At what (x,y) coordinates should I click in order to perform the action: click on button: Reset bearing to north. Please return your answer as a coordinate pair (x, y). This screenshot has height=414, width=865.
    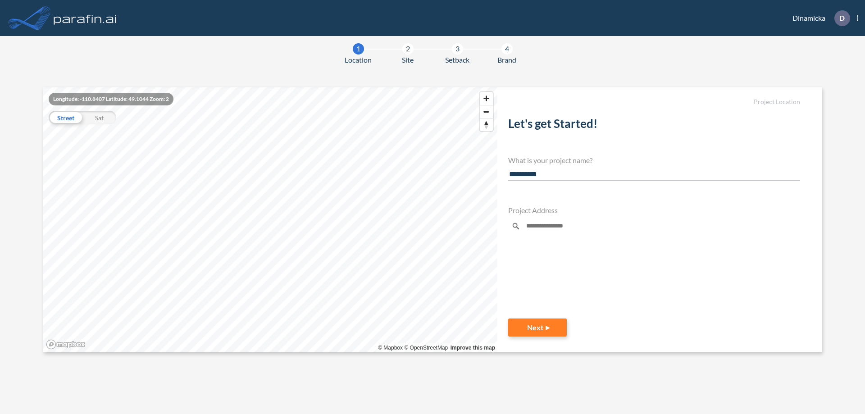
    Looking at the image, I should click on (486, 124).